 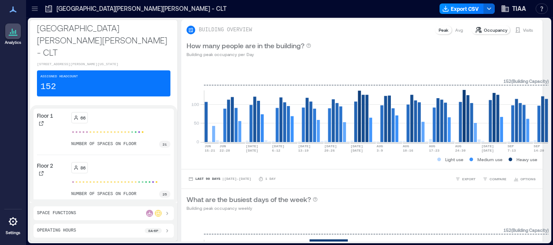 I want to click on p: 25, so click(x=165, y=194).